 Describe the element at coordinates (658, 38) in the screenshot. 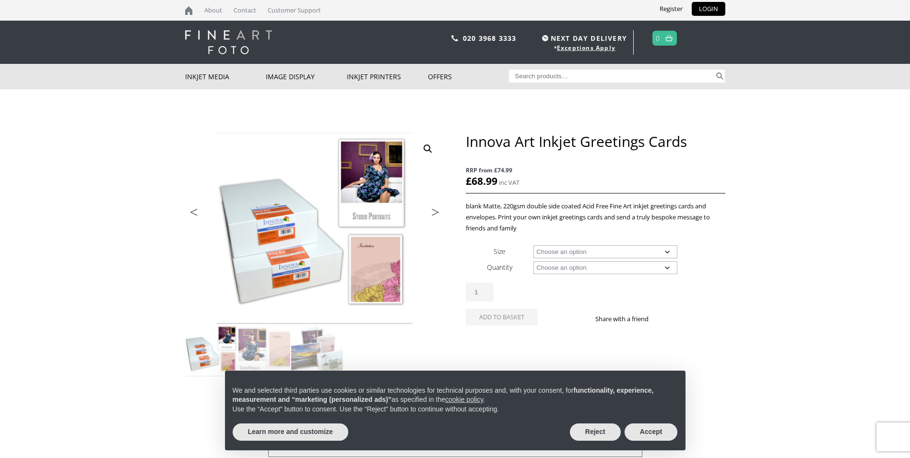

I see `a: 0` at that location.